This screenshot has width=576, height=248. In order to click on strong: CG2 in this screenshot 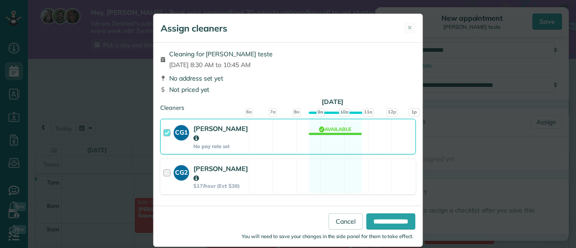, I will do `click(181, 171)`.